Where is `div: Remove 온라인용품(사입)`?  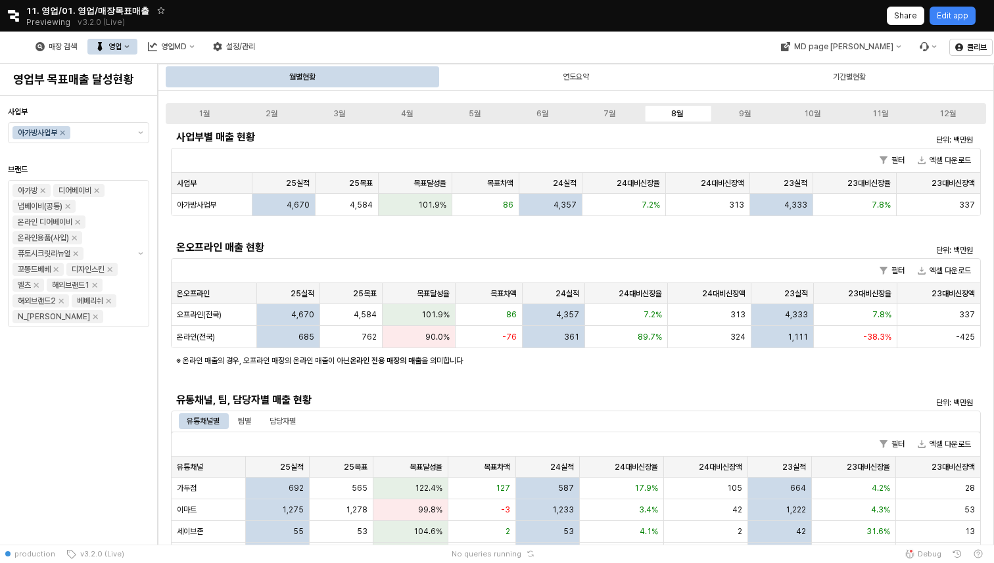
div: Remove 온라인용품(사입) is located at coordinates (74, 238).